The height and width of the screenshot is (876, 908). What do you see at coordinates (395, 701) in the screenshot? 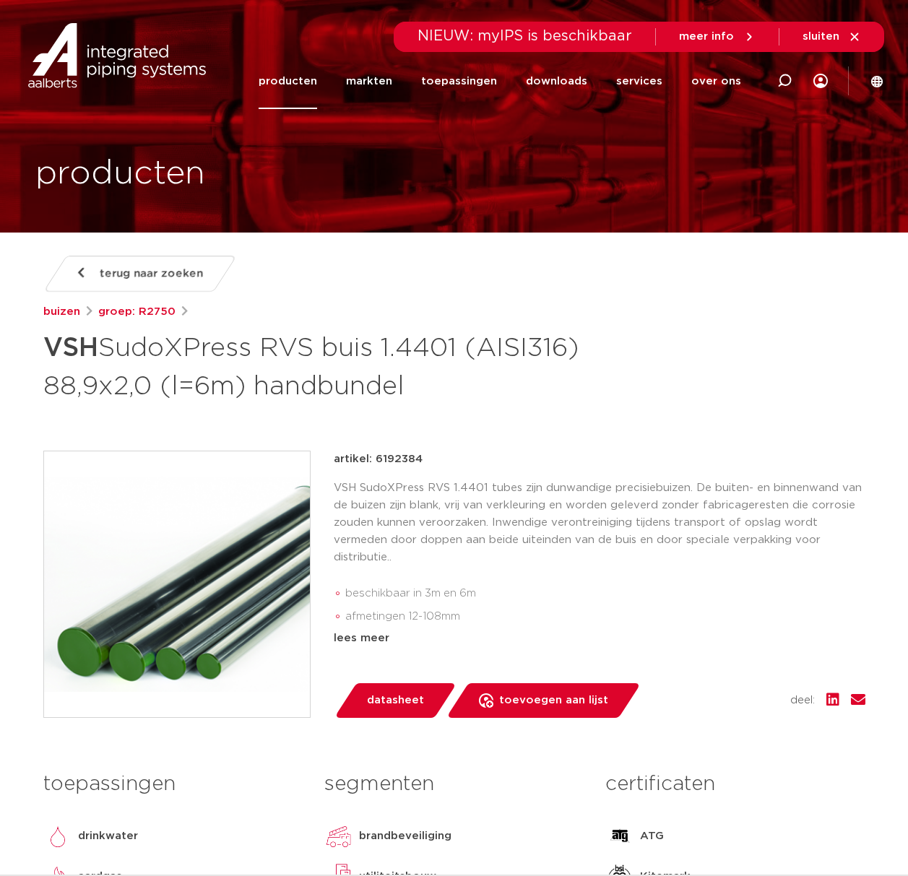
I see `span: datasheet` at bounding box center [395, 701].